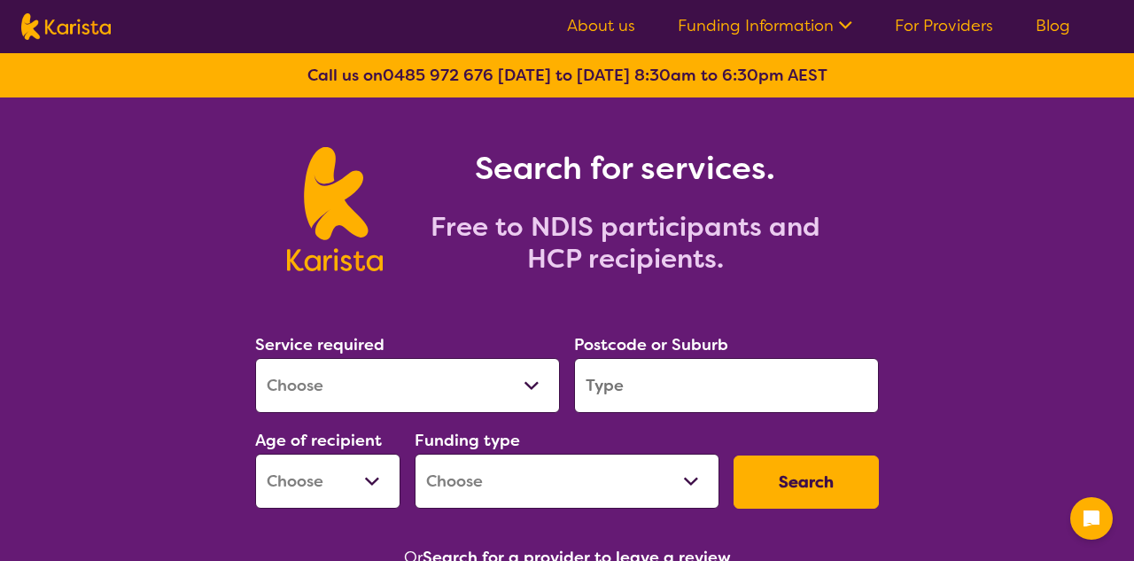 The width and height of the screenshot is (1134, 561). I want to click on button: Search, so click(806, 482).